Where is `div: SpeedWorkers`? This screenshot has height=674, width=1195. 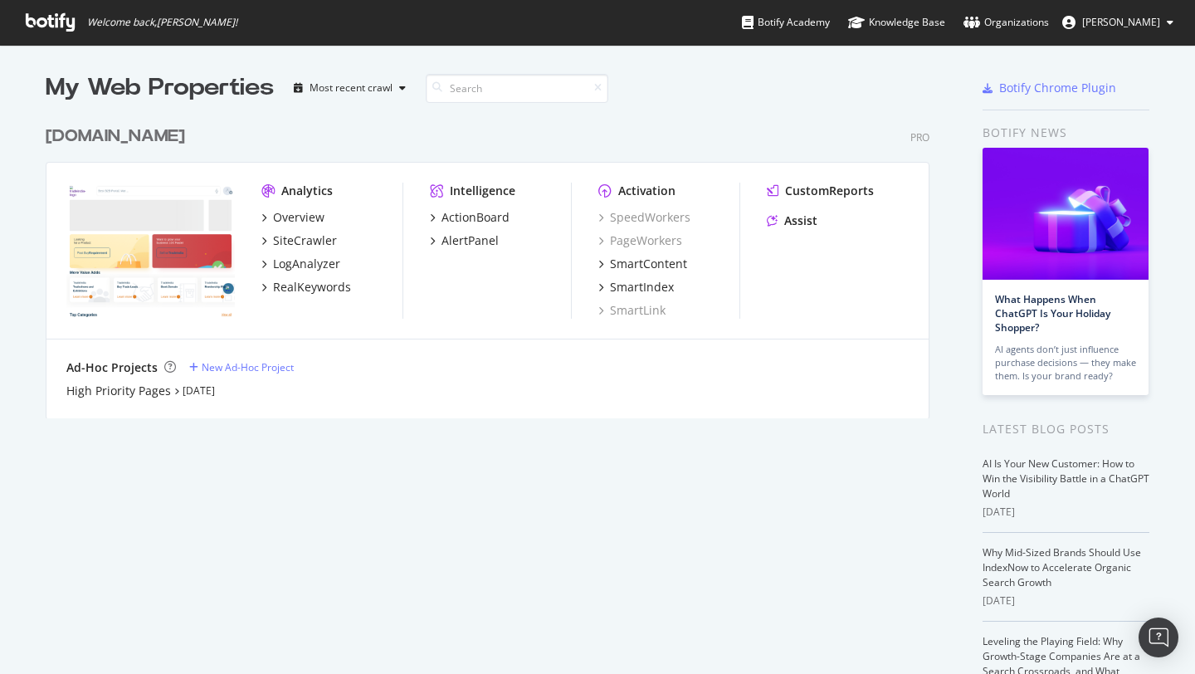
div: SpeedWorkers is located at coordinates (644, 217).